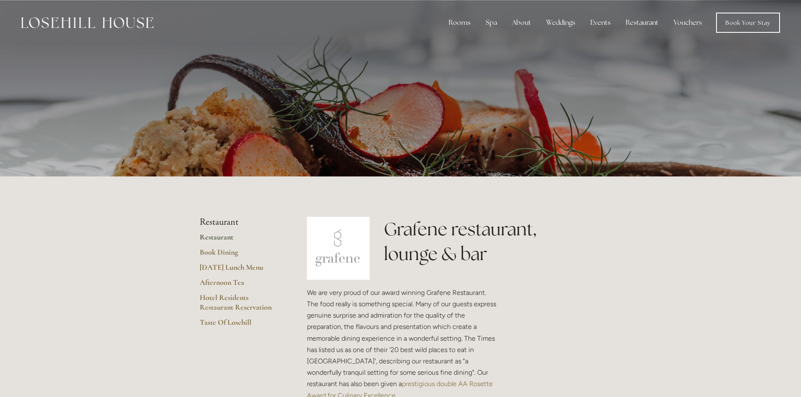 This screenshot has height=397, width=801. What do you see at coordinates (521, 23) in the screenshot?
I see `div: About` at bounding box center [521, 23].